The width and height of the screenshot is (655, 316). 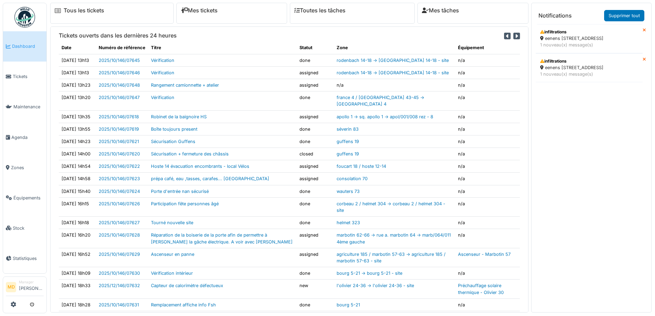 What do you see at coordinates (119, 179) in the screenshot?
I see `a: 2025/10/146/07623` at bounding box center [119, 179].